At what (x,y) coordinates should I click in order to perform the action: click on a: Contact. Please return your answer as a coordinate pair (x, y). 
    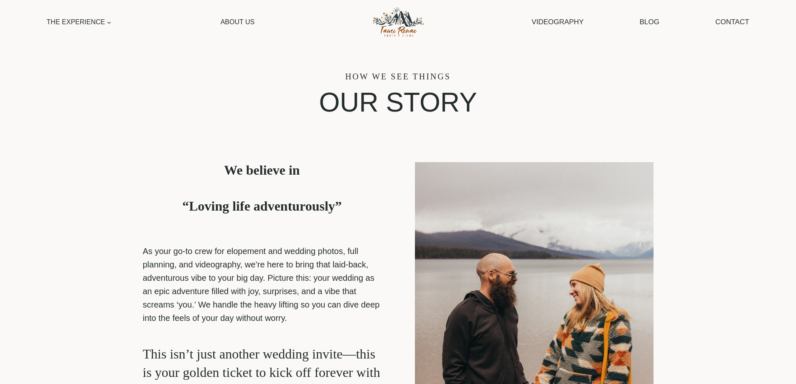
    Looking at the image, I should click on (732, 22).